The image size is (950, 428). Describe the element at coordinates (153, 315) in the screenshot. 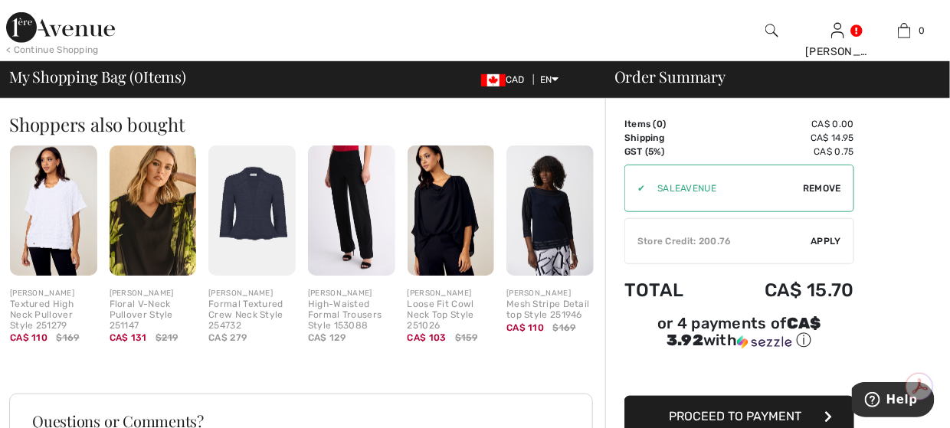

I see `div: Floral V-Neck Pullover Style 251147` at that location.